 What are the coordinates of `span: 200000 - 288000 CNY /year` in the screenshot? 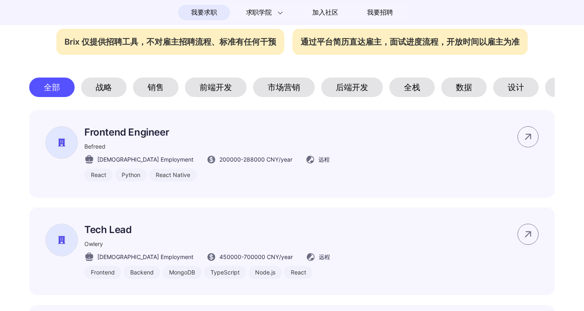 It's located at (256, 159).